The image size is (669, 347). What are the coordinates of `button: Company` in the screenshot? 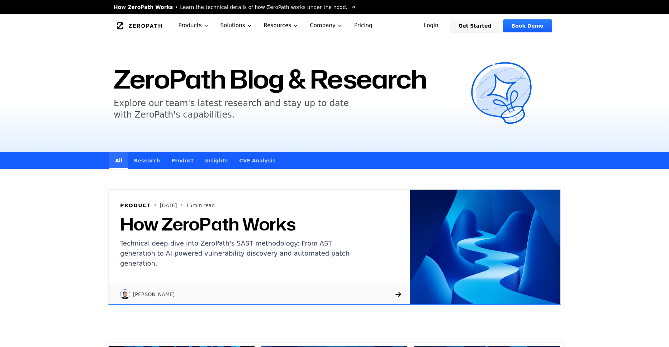 It's located at (326, 25).